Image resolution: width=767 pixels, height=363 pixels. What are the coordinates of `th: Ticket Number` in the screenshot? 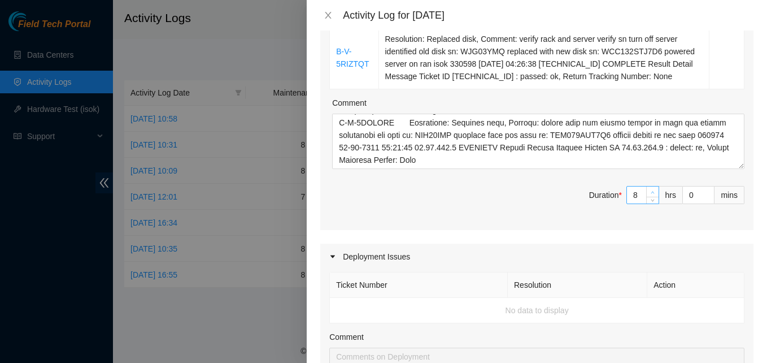 It's located at (418, 285).